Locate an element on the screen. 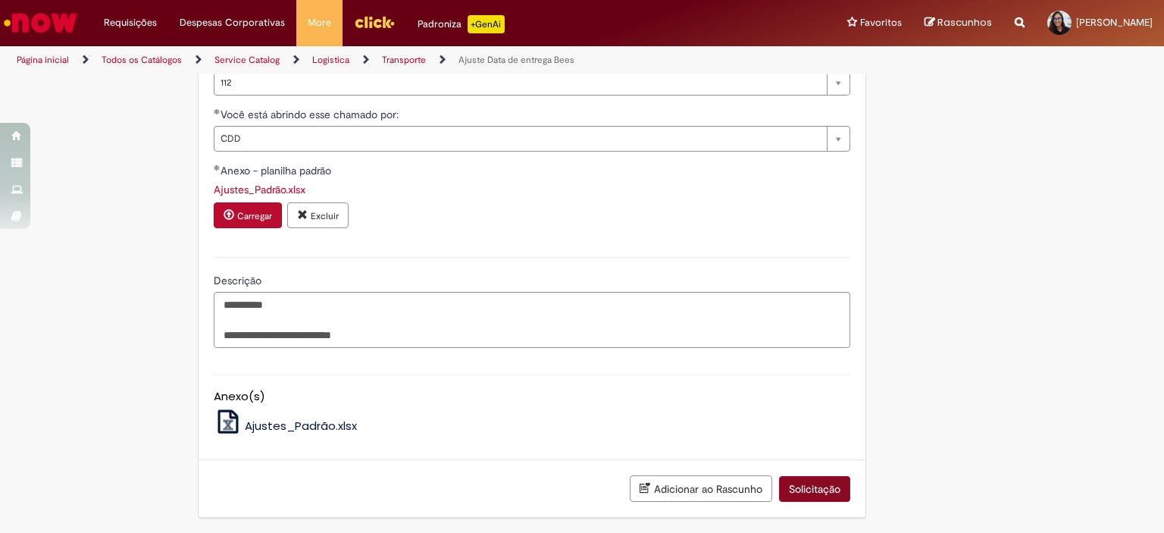 The image size is (1164, 533). small: Carregar is located at coordinates (255, 216).